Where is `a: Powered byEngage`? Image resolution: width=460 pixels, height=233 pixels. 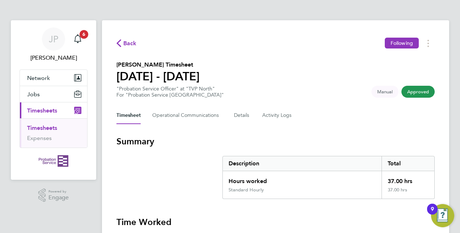
a: Powered byEngage is located at coordinates (53, 195).